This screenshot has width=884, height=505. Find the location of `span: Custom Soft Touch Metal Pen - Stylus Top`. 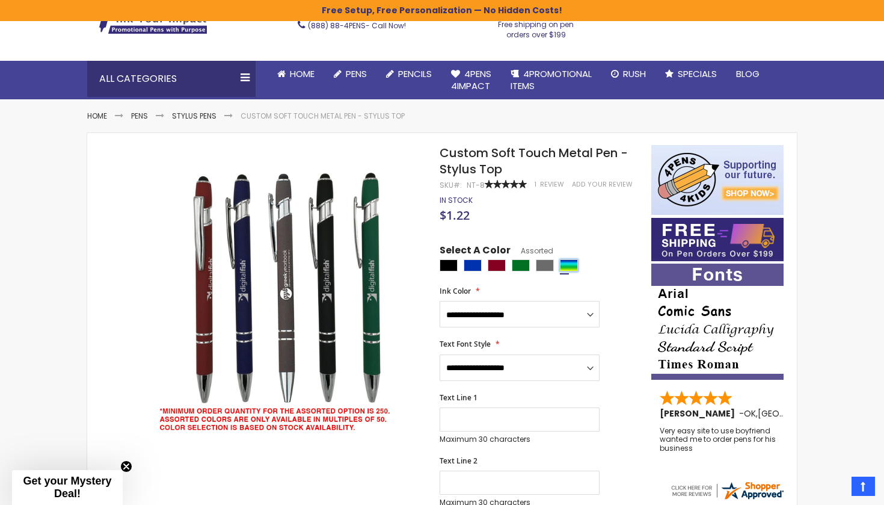

span: Custom Soft Touch Metal Pen - Stylus Top is located at coordinates (534, 161).